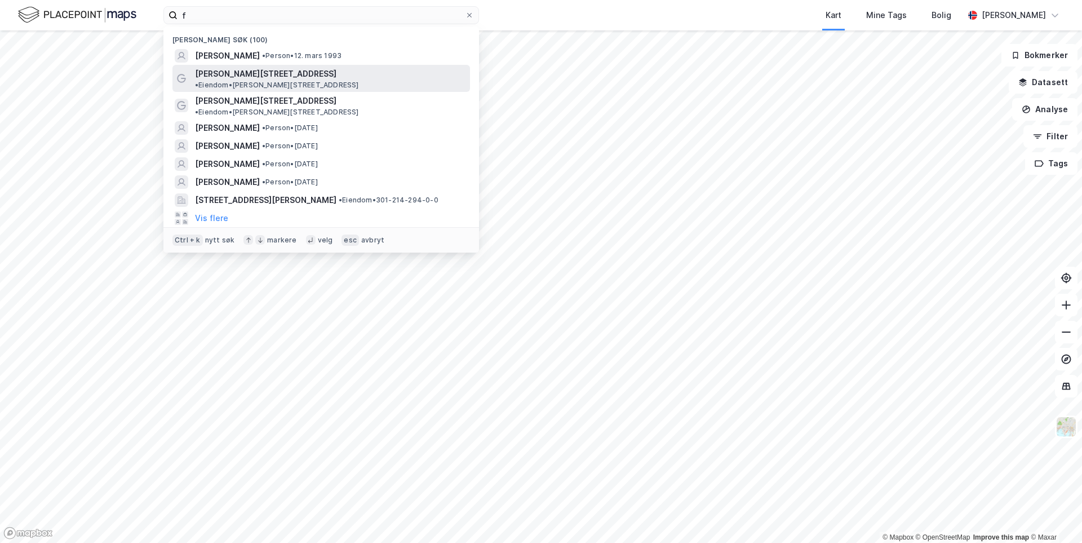 This screenshot has height=543, width=1082. What do you see at coordinates (372, 240) in the screenshot?
I see `div: avbryt` at bounding box center [372, 240].